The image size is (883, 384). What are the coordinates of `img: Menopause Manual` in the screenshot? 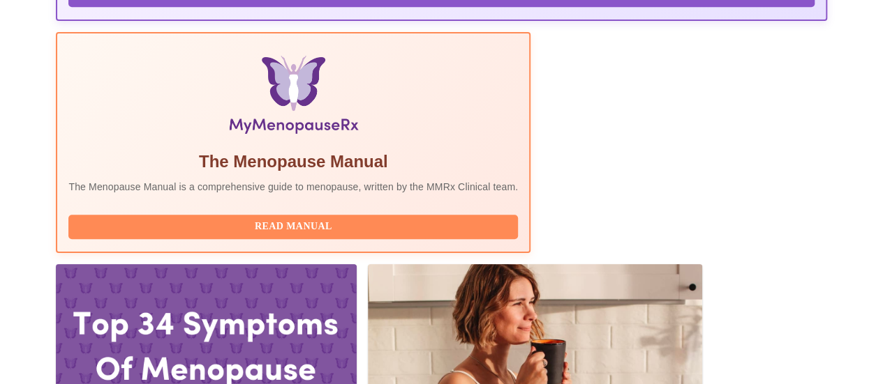 It's located at (293, 98).